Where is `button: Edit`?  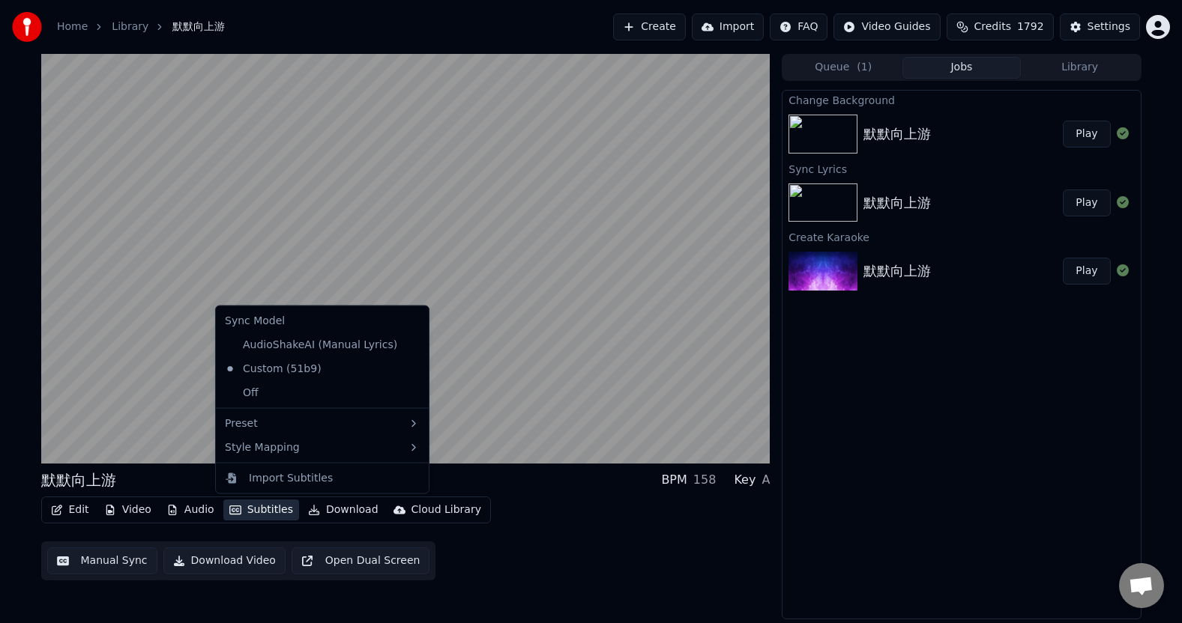 button: Edit is located at coordinates (70, 510).